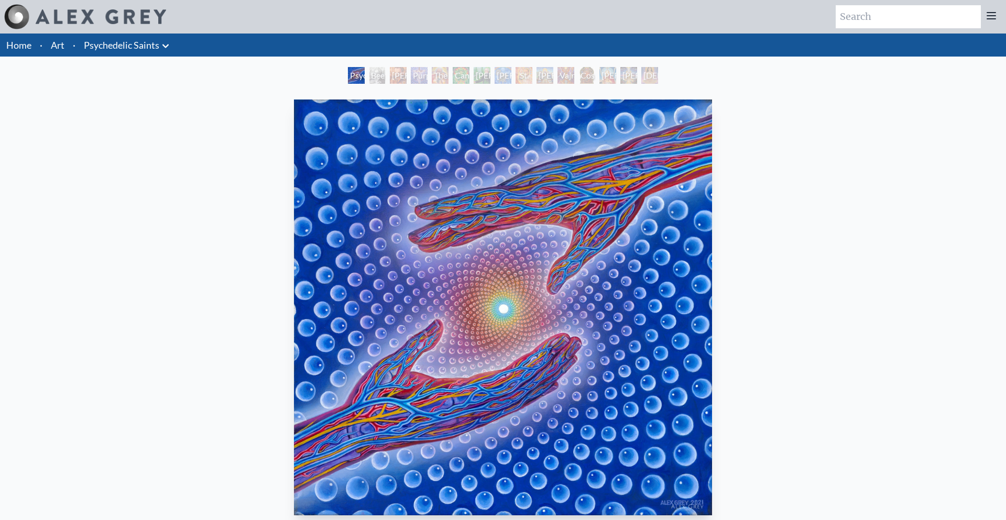 This screenshot has height=520, width=1006. What do you see at coordinates (58, 45) in the screenshot?
I see `a: Art` at bounding box center [58, 45].